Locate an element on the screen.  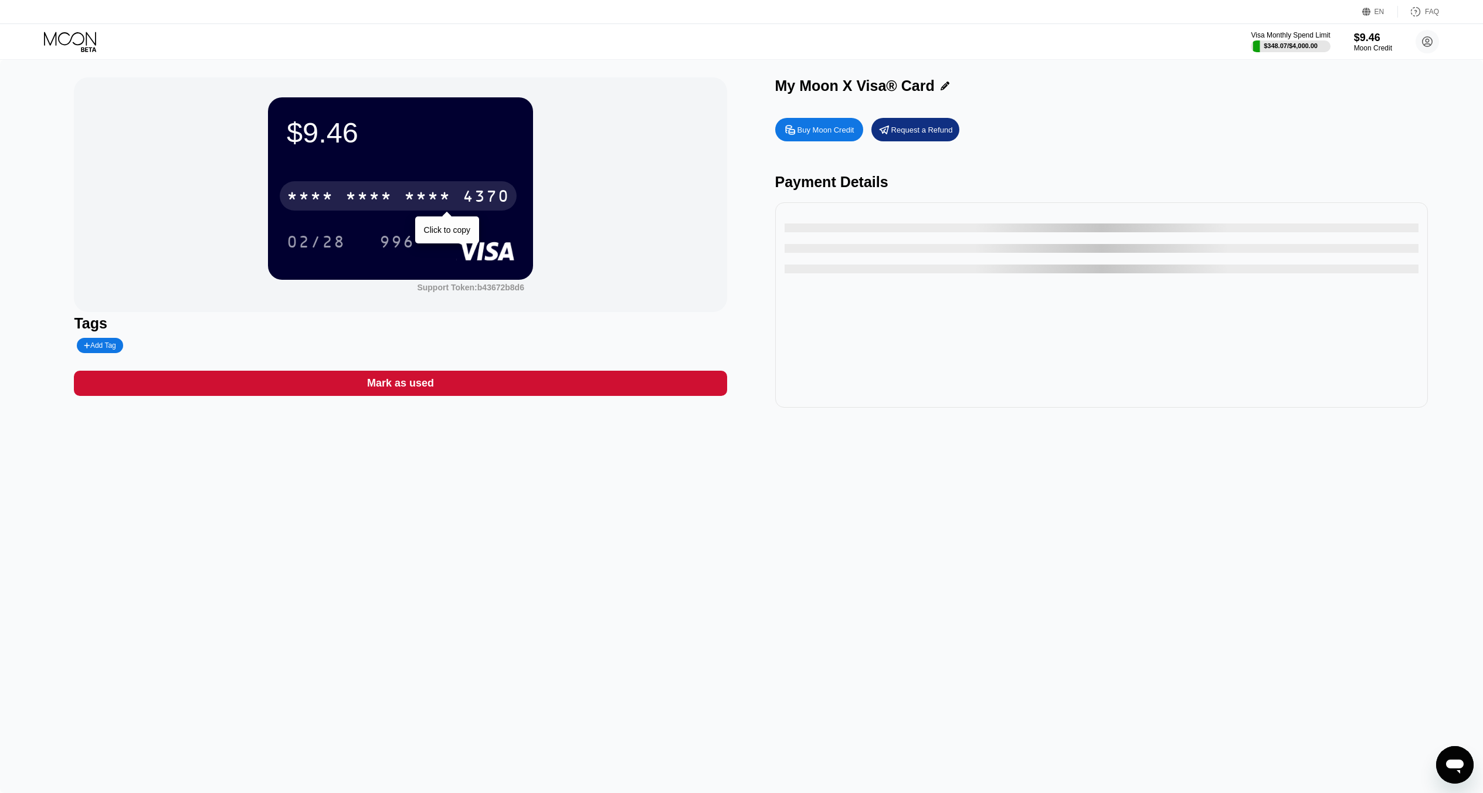
div: Moon Credit is located at coordinates (1373, 48).